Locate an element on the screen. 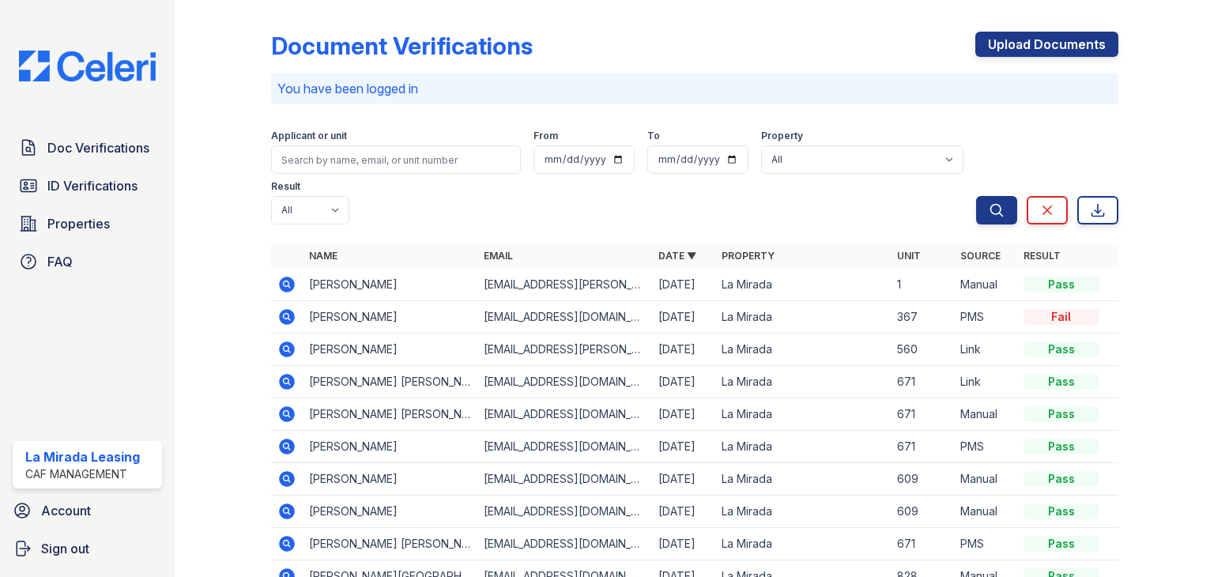  a: FAQ is located at coordinates (87, 262).